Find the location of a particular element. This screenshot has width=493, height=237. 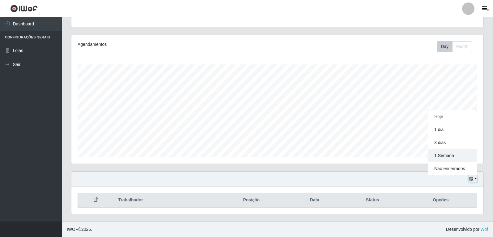

th: Data is located at coordinates (315, 200).